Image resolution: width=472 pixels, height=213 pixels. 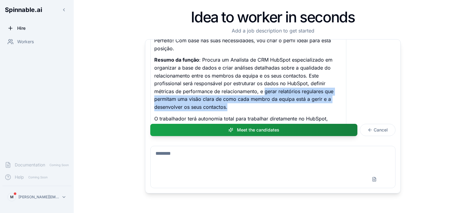 I want to click on h1: Idea to worker in seconds, so click(x=273, y=17).